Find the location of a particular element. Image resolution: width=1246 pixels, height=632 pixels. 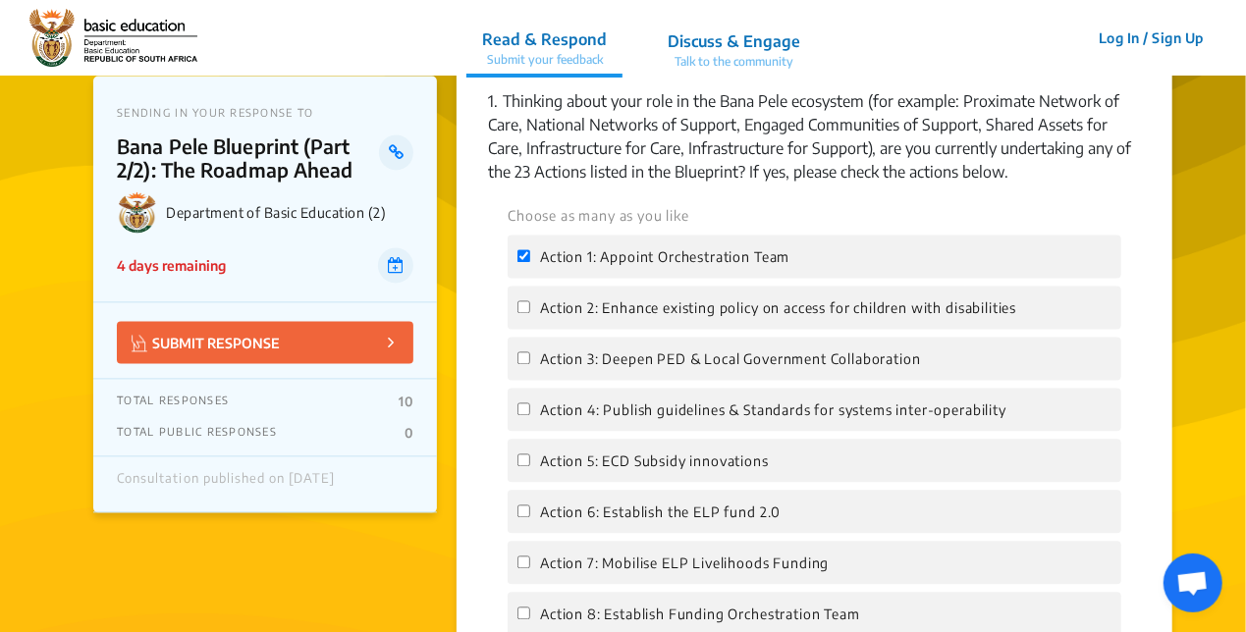

p: 4 days remaining is located at coordinates (171, 265).